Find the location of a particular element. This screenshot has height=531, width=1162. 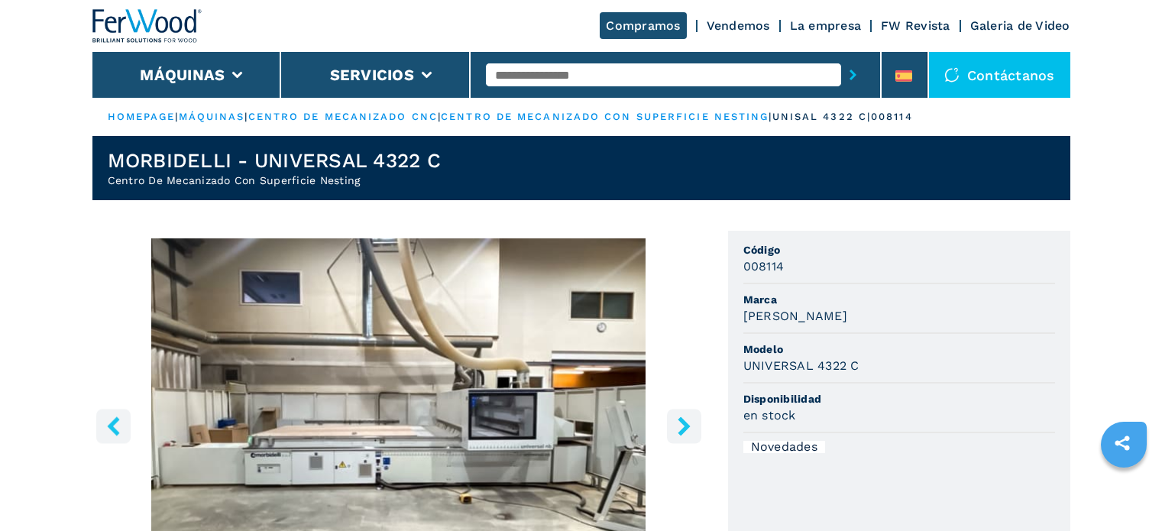

span: Marca is located at coordinates (899, 300).